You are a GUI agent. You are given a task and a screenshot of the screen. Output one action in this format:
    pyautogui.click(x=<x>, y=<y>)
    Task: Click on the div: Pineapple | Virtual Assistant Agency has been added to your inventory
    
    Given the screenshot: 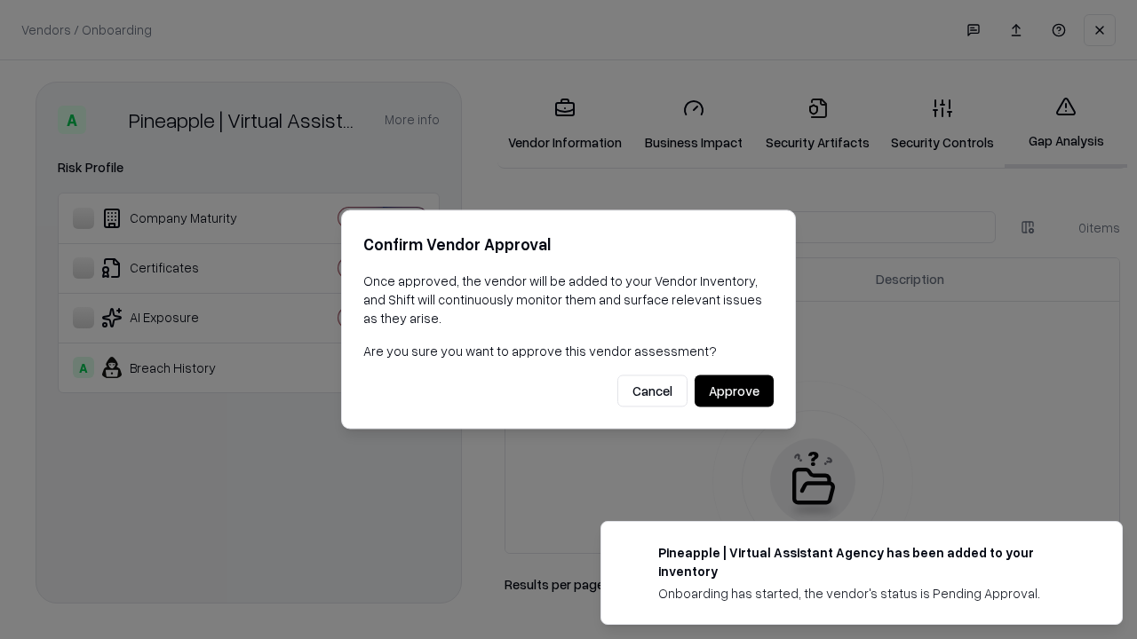 What is the action you would take?
    pyautogui.click(x=868, y=562)
    